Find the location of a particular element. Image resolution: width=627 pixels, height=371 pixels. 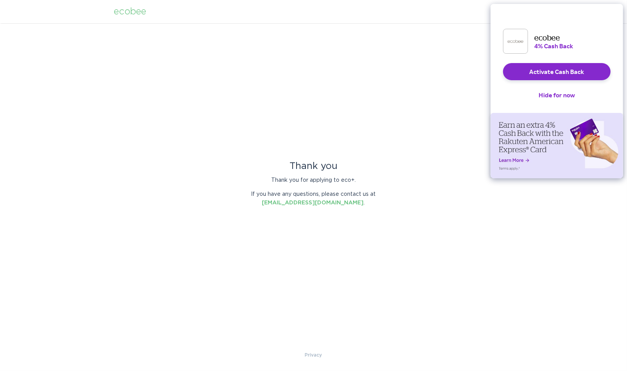

a: Privacy Policy & Terms of Use is located at coordinates (313, 355).